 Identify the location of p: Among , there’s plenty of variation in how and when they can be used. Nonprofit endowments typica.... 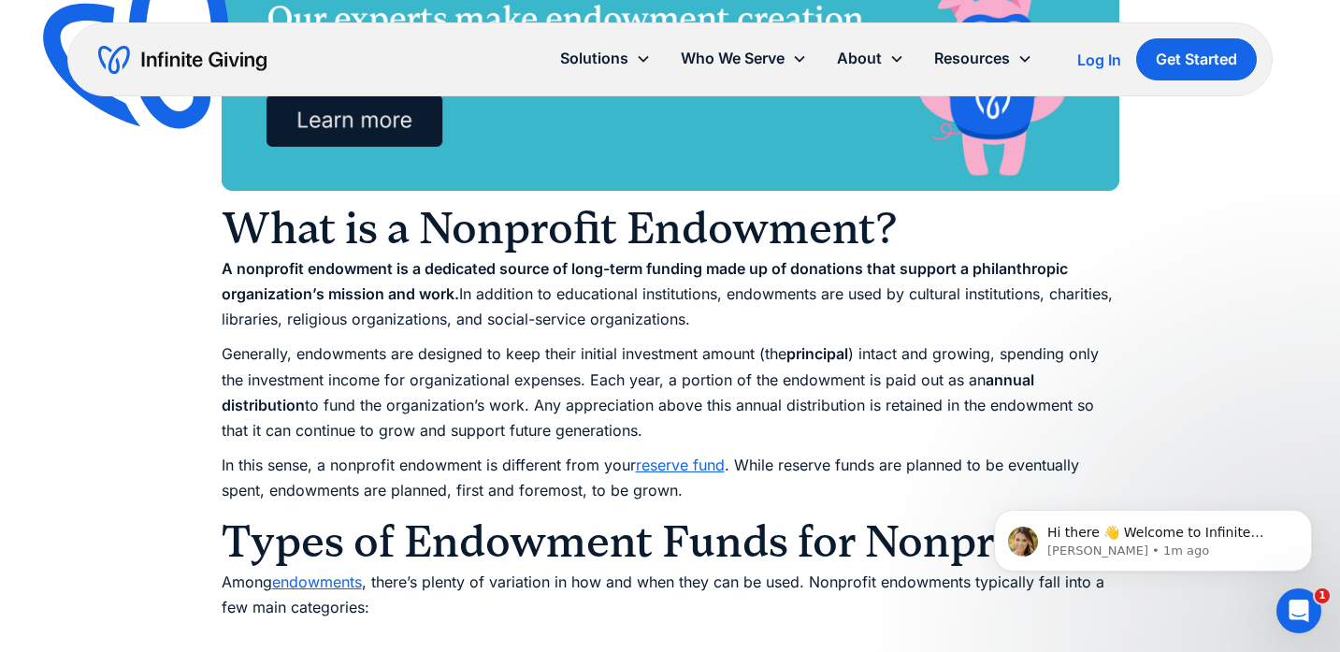
(670, 608).